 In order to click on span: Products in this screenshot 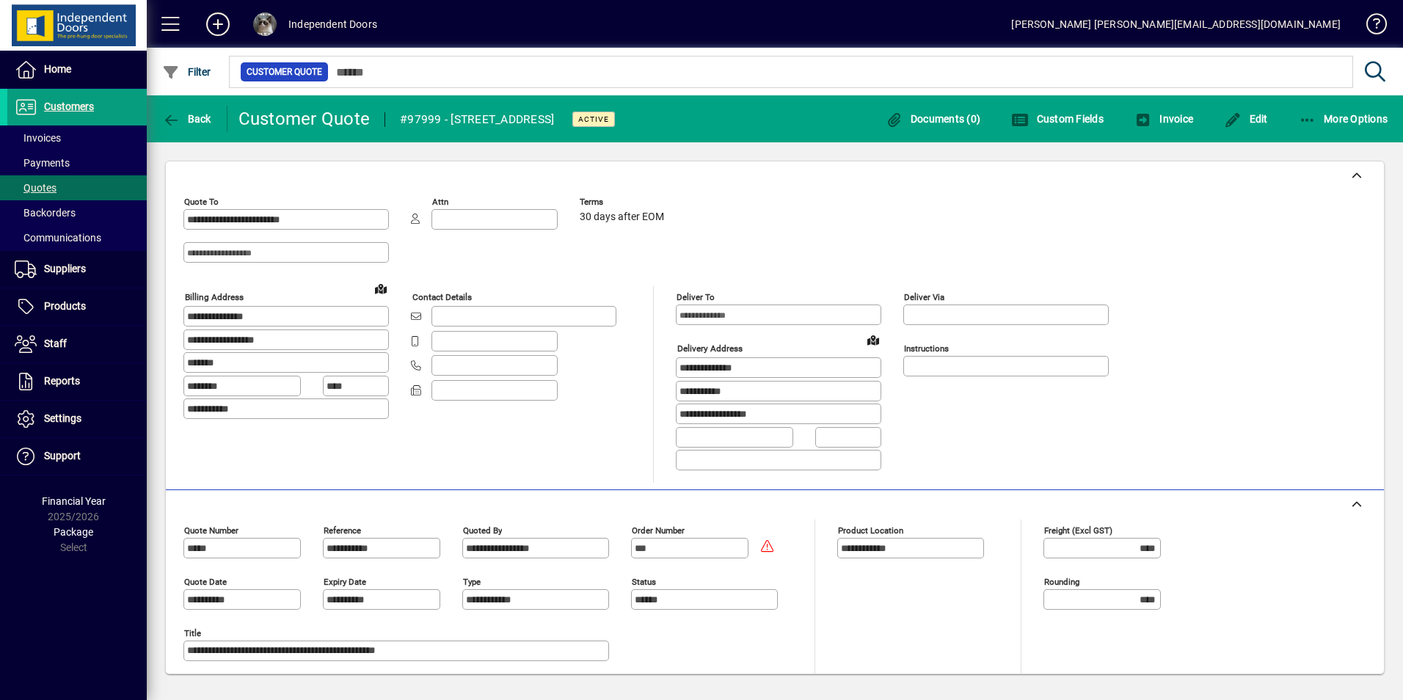, I will do `click(65, 306)`.